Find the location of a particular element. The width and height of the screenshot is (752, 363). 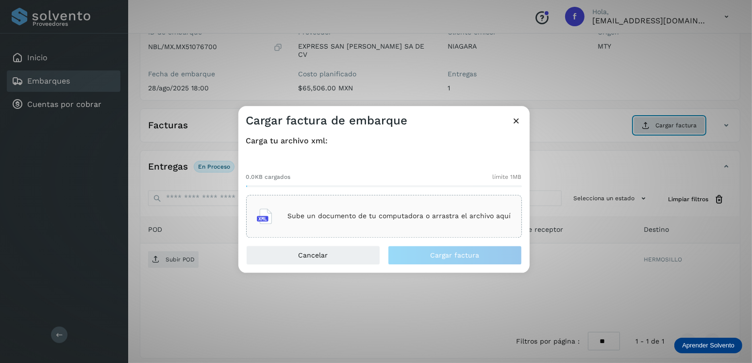

span: Cargar factura is located at coordinates (455, 255).